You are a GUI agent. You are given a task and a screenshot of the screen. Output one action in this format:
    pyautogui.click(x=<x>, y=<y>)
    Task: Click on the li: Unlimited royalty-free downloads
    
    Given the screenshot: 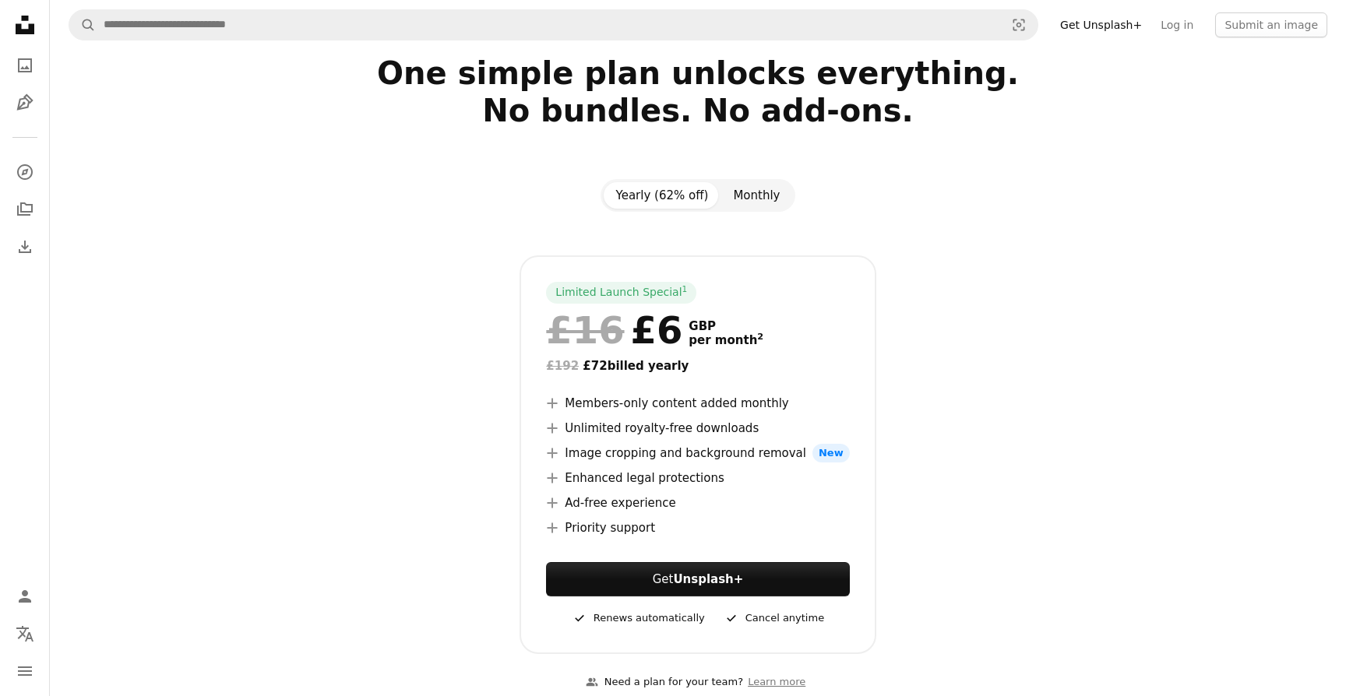 What is the action you would take?
    pyautogui.click(x=697, y=428)
    